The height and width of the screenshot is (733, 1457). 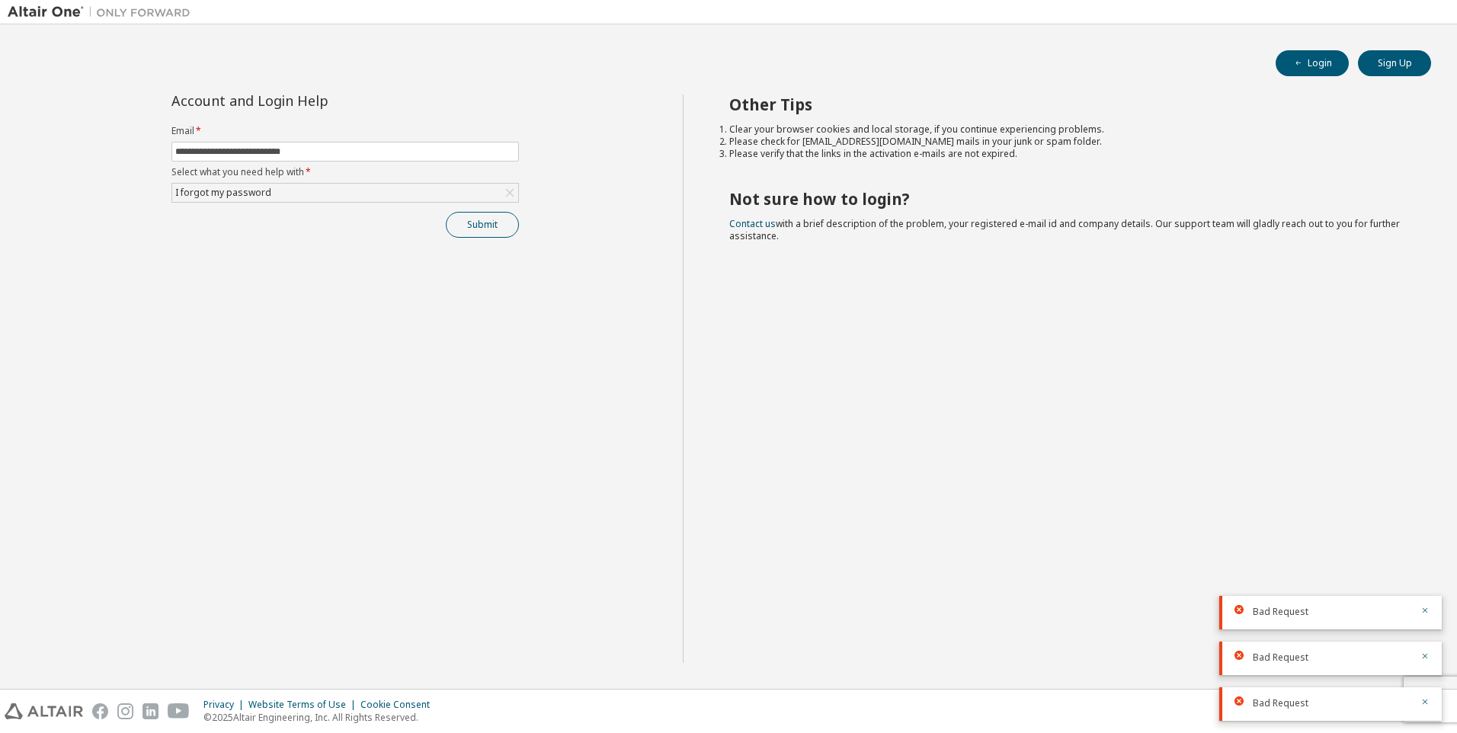 What do you see at coordinates (1067, 154) in the screenshot?
I see `li: Please verify that the links in the activation e-mails are not expired.` at bounding box center [1067, 154].